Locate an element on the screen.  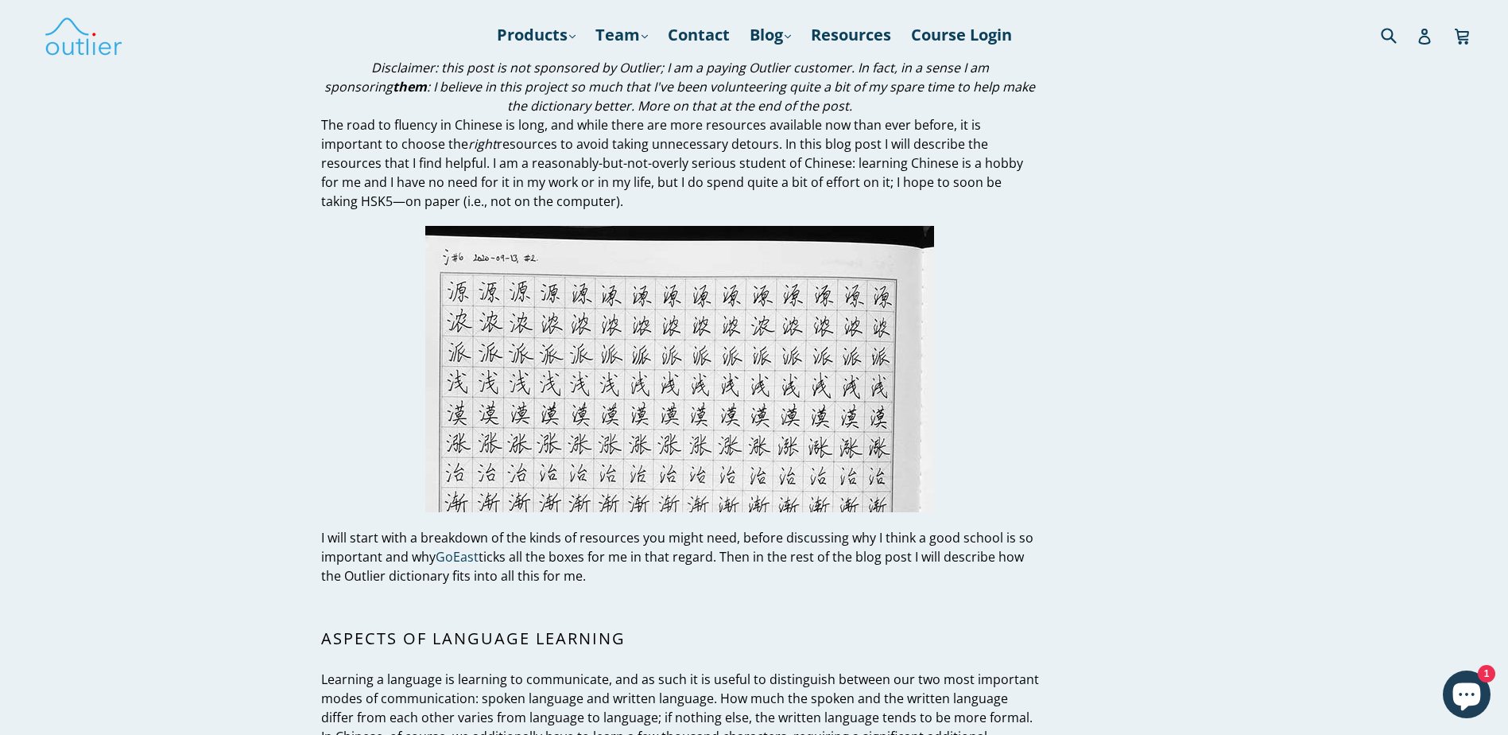
a: Team is located at coordinates (622, 35).